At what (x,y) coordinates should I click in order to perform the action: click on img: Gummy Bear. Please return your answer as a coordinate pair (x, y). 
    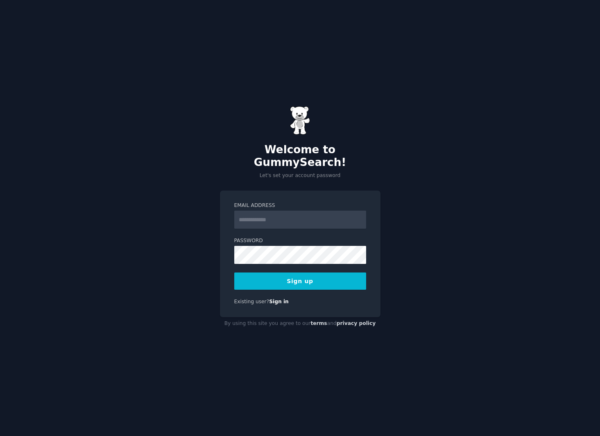
    Looking at the image, I should click on (300, 120).